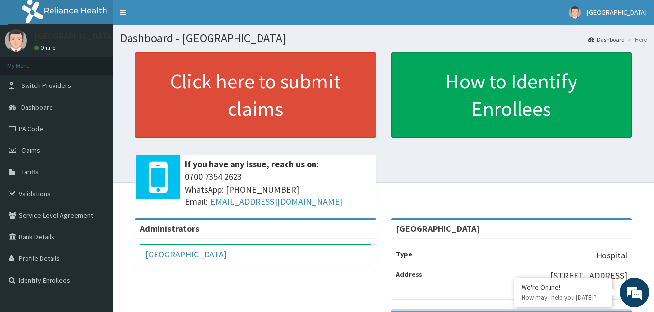 This screenshot has width=654, height=312. Describe the element at coordinates (252, 163) in the screenshot. I see `b: If you have any issue, reach us on:` at that location.